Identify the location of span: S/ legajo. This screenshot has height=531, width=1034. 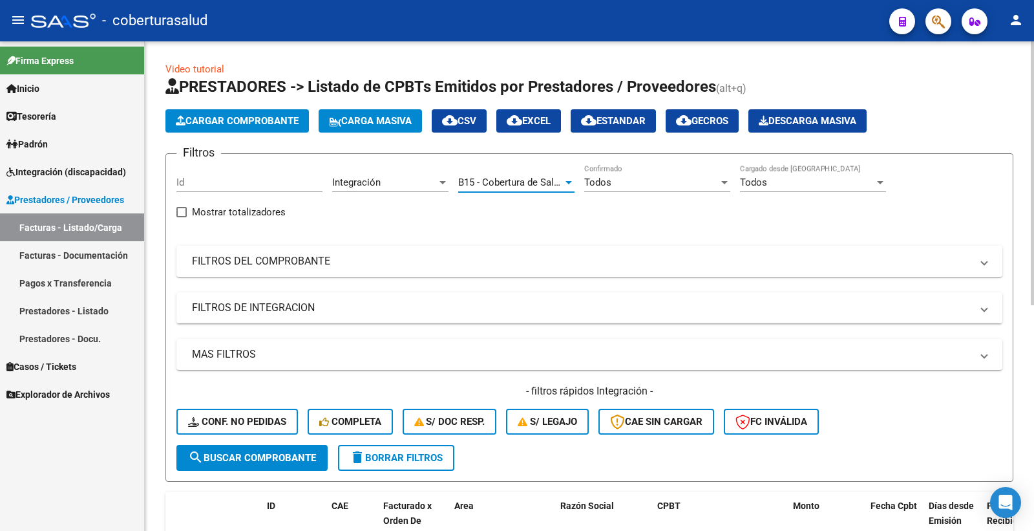
(547, 421).